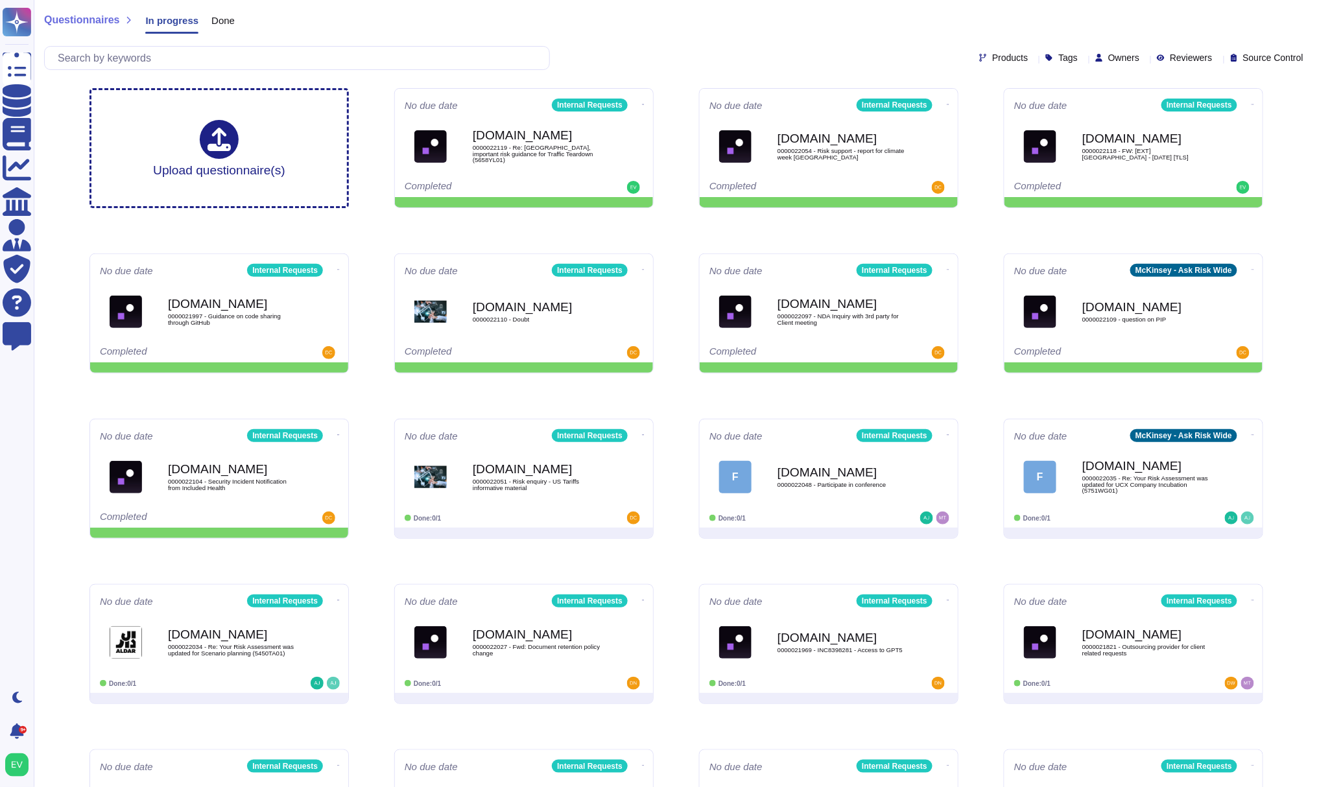 The image size is (1319, 787). I want to click on button: user, so click(20, 765).